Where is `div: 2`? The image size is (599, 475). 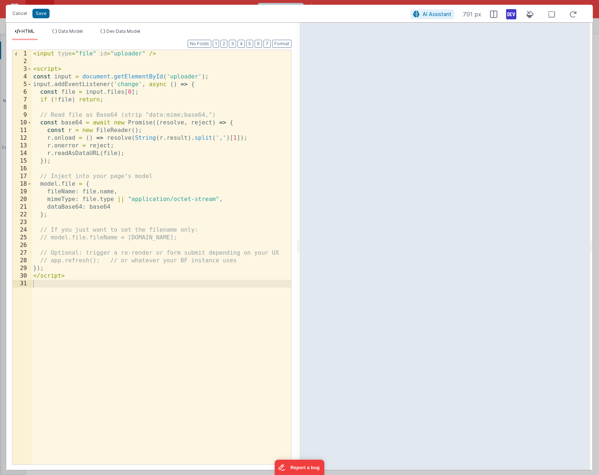 div: 2 is located at coordinates (22, 61).